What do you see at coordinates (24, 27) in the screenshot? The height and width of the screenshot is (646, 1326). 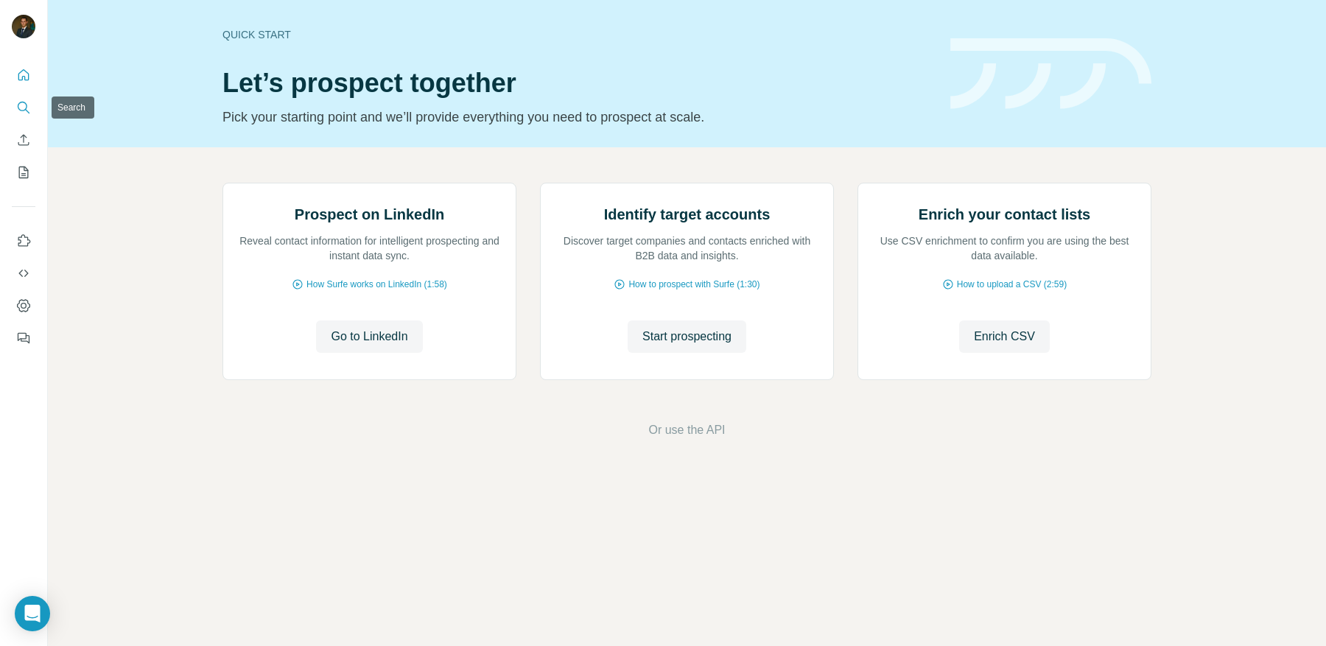 I see `img: Avatar` at bounding box center [24, 27].